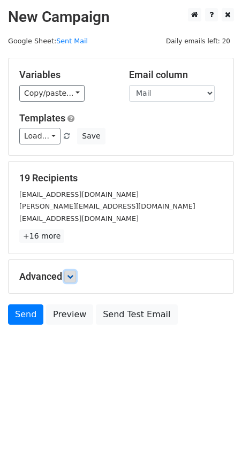  What do you see at coordinates (175, 75) in the screenshot?
I see `h5: Email column` at bounding box center [175, 75].